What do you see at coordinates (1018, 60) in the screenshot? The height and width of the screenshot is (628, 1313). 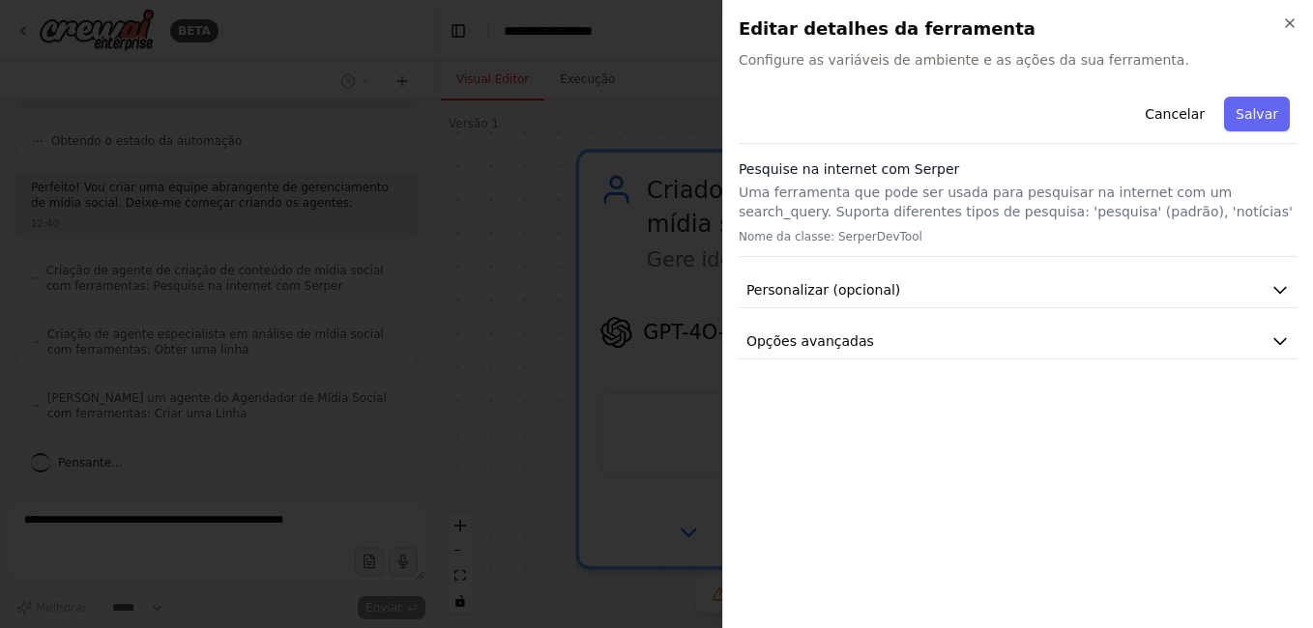 I see `span: Configure as variáveis de ambiente e as ações da sua ferramenta.` at bounding box center [1018, 60].